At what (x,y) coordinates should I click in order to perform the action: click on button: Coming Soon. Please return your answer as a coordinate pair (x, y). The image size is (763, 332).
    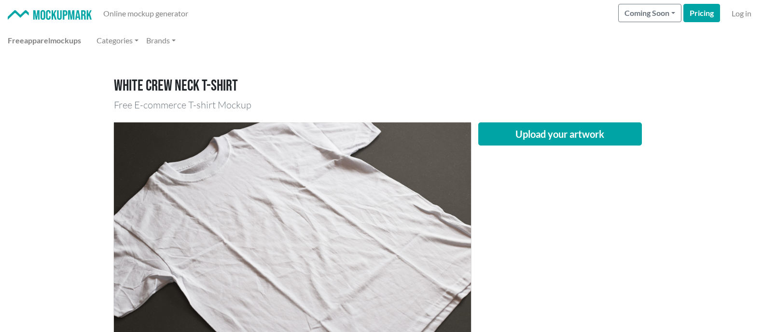
    Looking at the image, I should click on (649, 13).